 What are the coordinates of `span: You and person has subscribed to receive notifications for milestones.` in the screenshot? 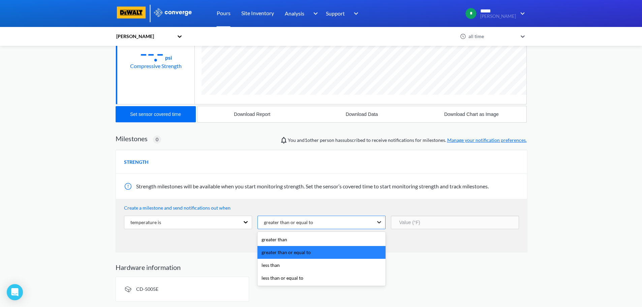 It's located at (407, 140).